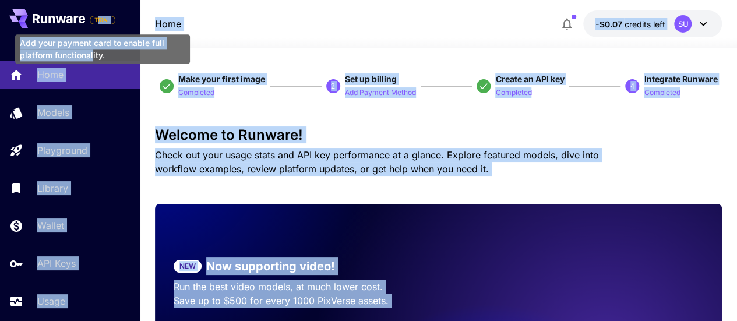 The height and width of the screenshot is (321, 737). I want to click on p: 2, so click(333, 86).